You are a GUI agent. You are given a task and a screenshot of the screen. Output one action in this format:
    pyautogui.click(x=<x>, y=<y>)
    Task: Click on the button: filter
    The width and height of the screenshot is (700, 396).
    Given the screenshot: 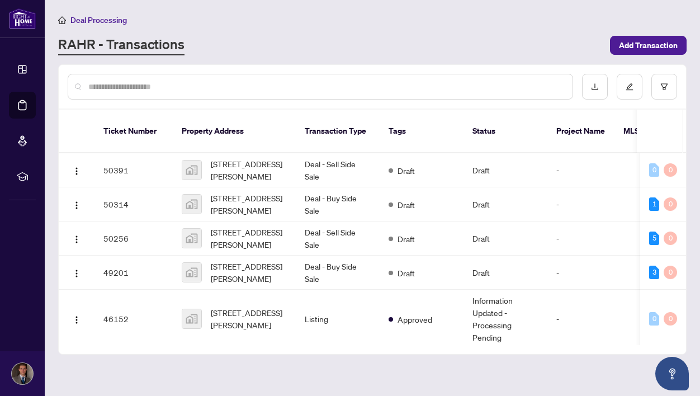 What is the action you would take?
    pyautogui.click(x=664, y=87)
    